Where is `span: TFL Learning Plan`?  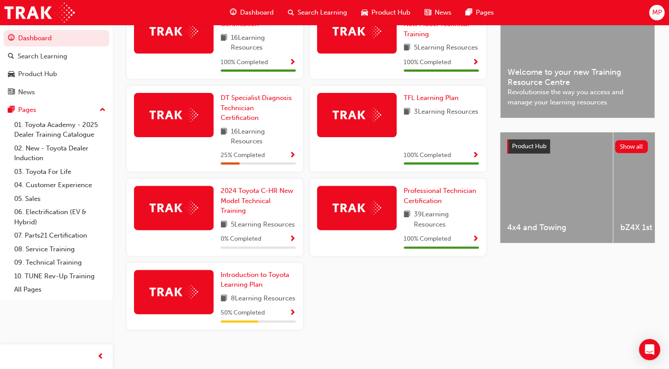 span: TFL Learning Plan is located at coordinates (431, 98).